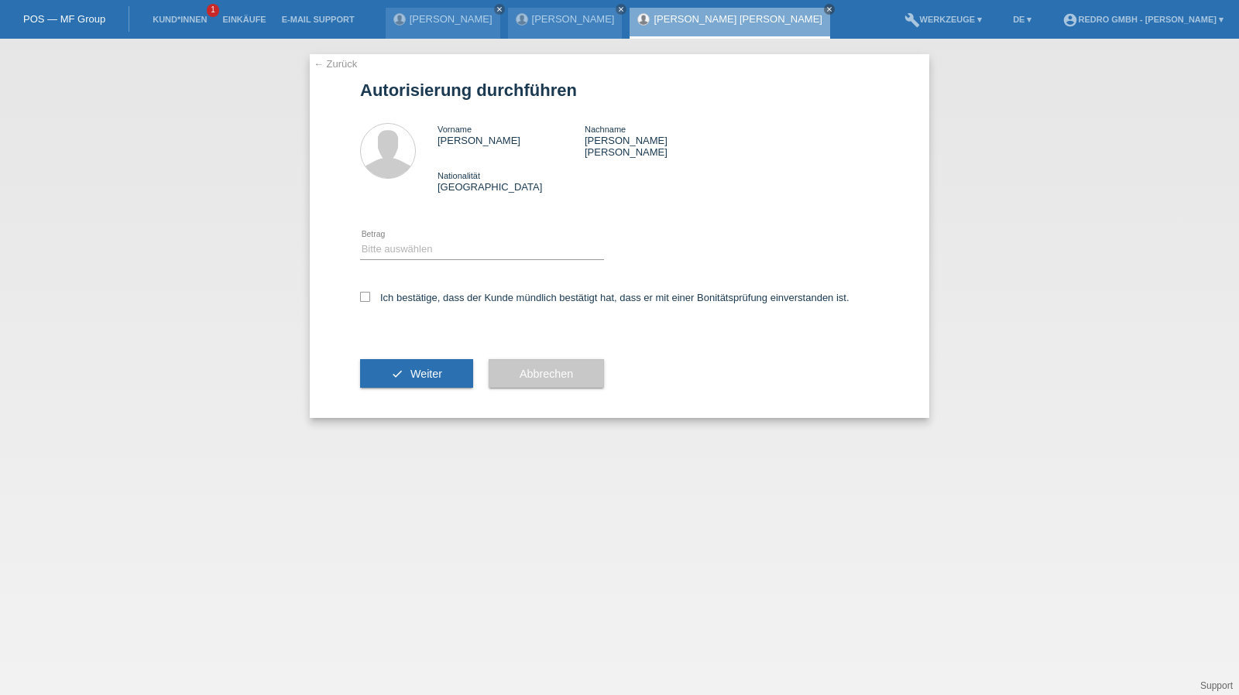 The width and height of the screenshot is (1239, 695). Describe the element at coordinates (397, 374) in the screenshot. I see `i: check` at that location.